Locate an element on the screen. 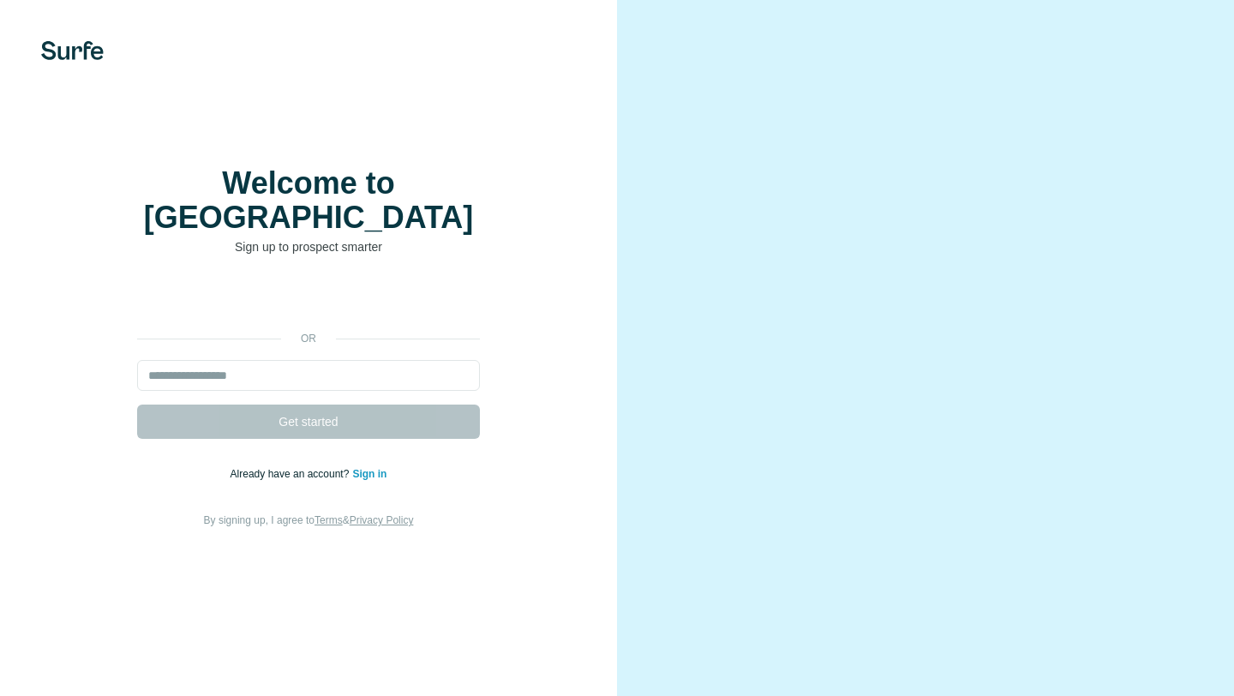 Image resolution: width=1234 pixels, height=696 pixels. a: Privacy Policy is located at coordinates (381, 520).